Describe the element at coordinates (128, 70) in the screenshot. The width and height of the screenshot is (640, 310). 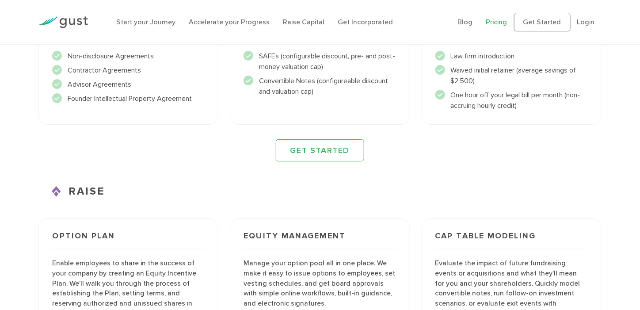
I see `li: Contractor Agreements` at that location.